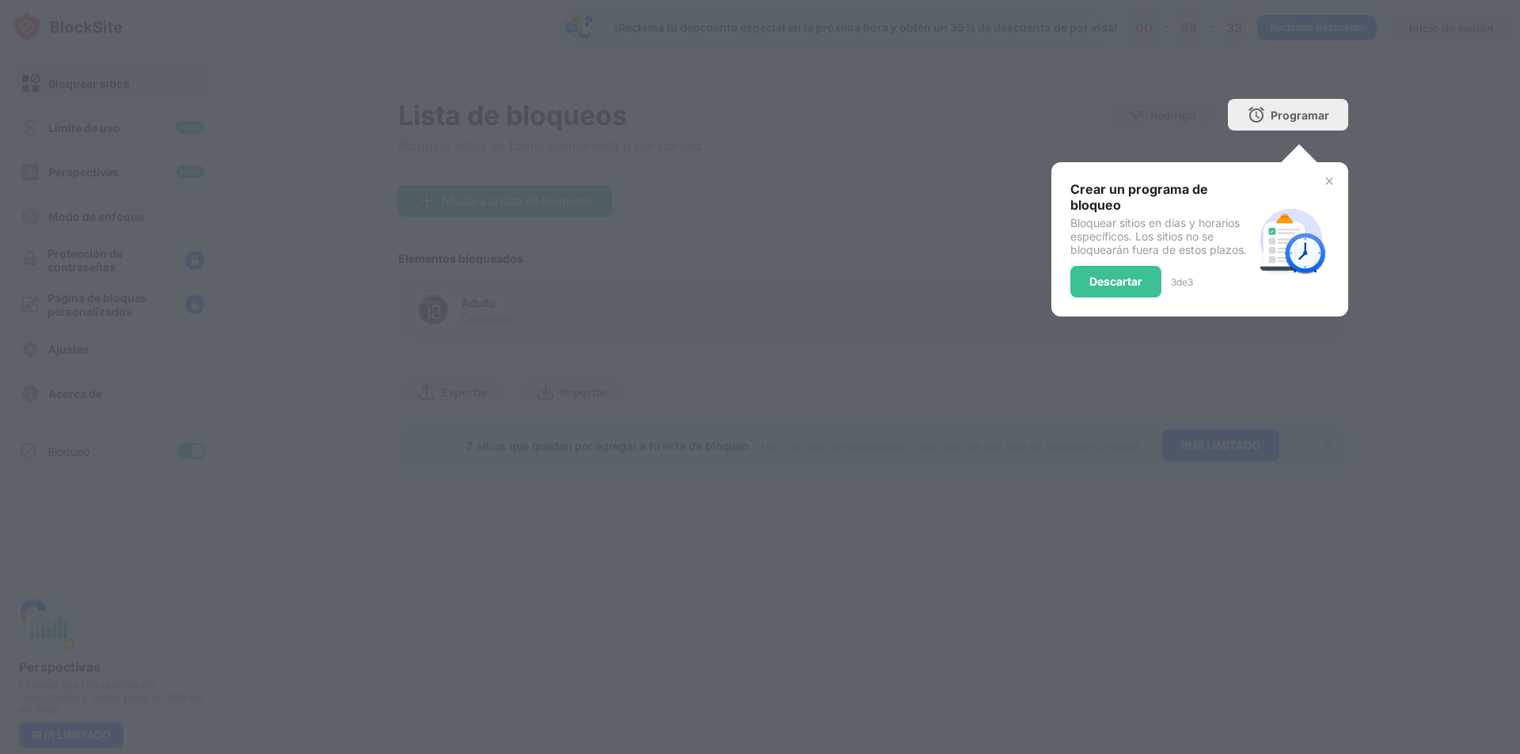 The width and height of the screenshot is (1520, 754). What do you see at coordinates (1329, 181) in the screenshot?
I see `img: x-button.svg` at bounding box center [1329, 181].